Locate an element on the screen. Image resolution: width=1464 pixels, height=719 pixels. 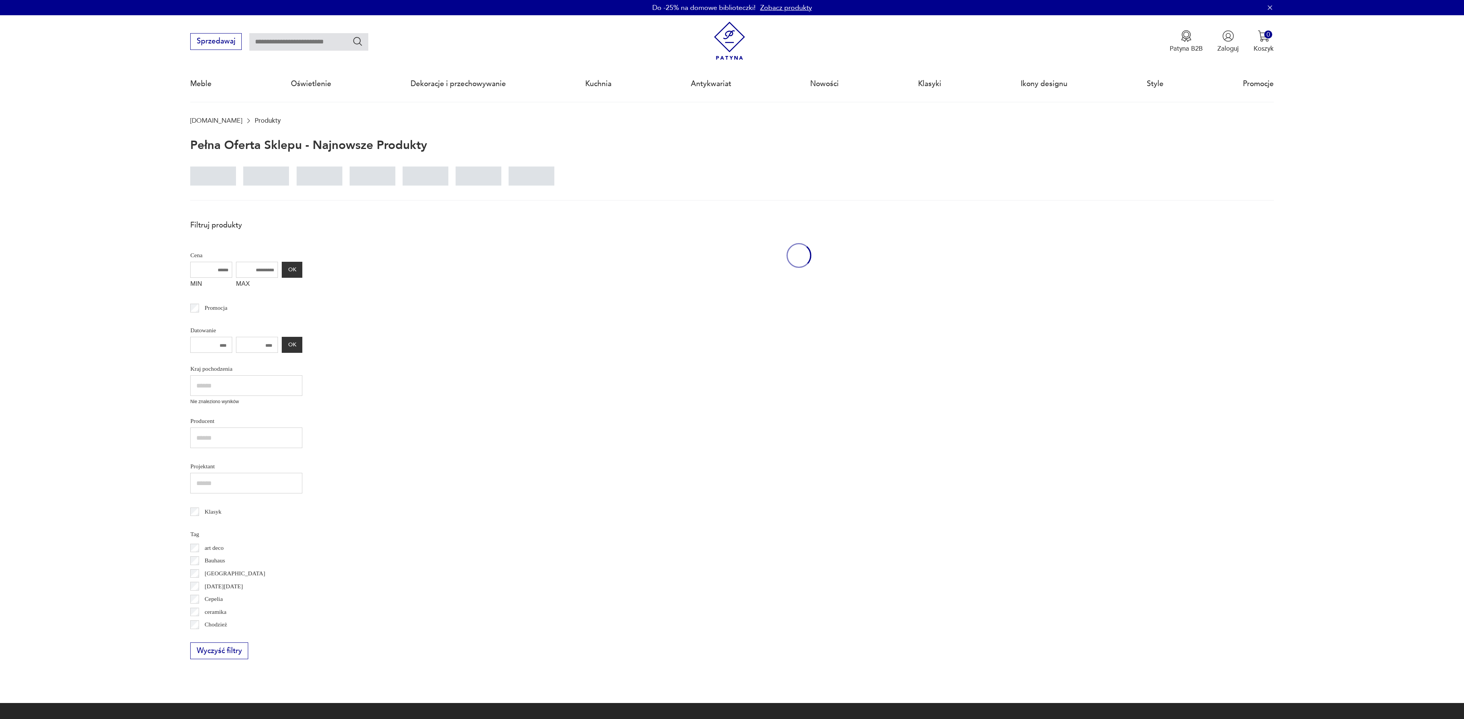
label: MIN is located at coordinates (211, 285).